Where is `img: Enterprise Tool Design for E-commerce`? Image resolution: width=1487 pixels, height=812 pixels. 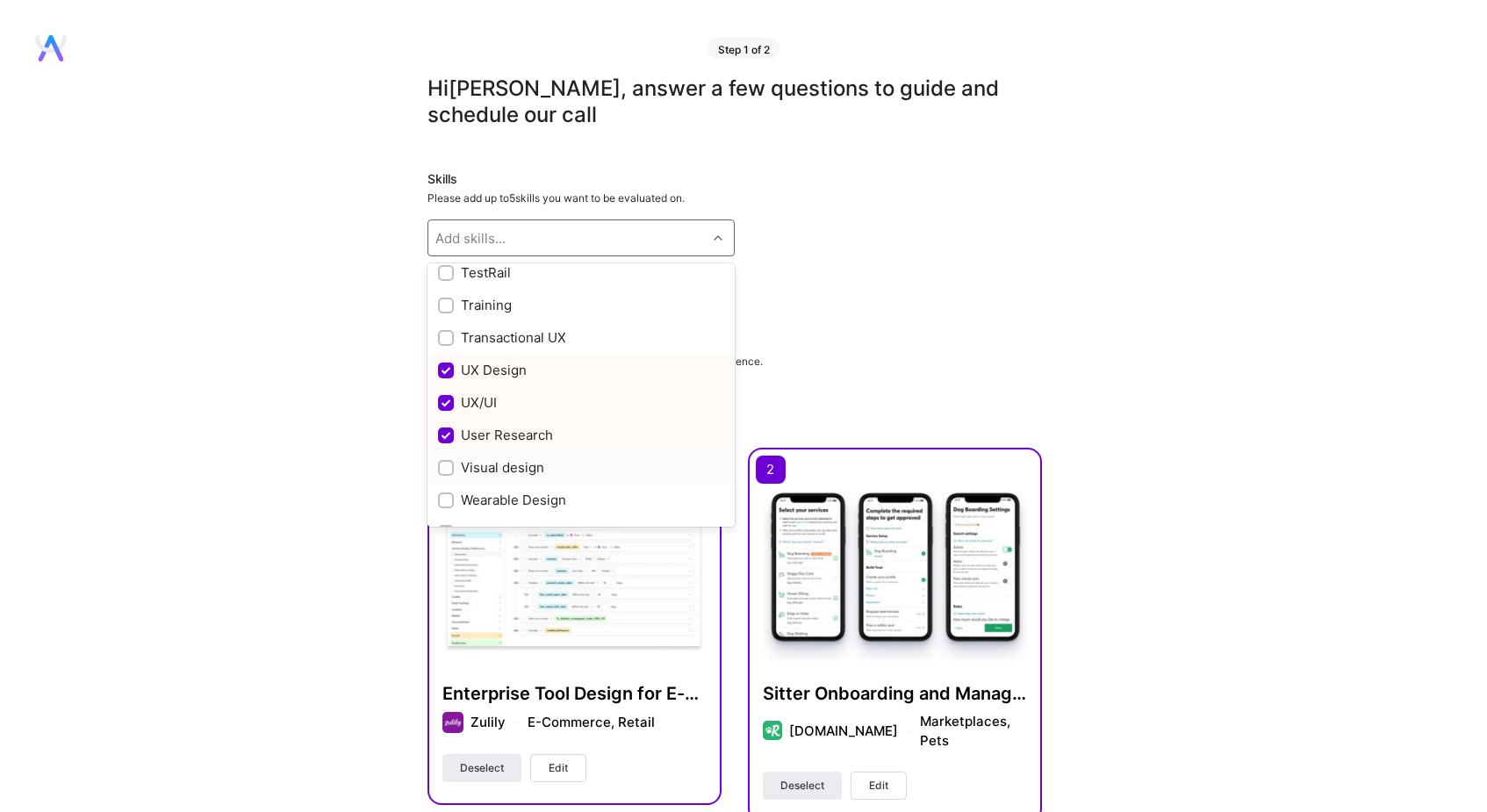
img: Enterprise Tool Design for E-commerce is located at coordinates (575, 562).